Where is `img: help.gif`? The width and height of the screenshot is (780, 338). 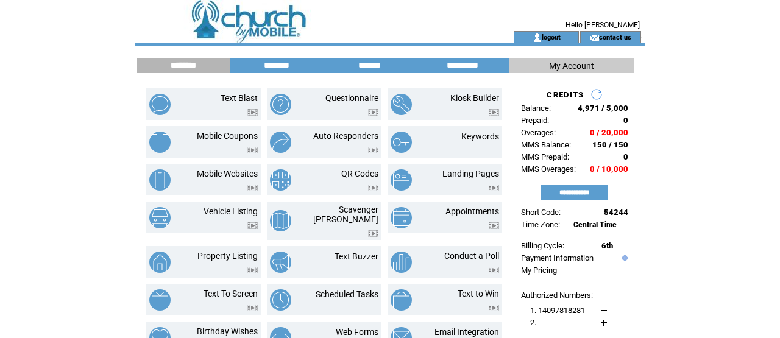 img: help.gif is located at coordinates (623, 258).